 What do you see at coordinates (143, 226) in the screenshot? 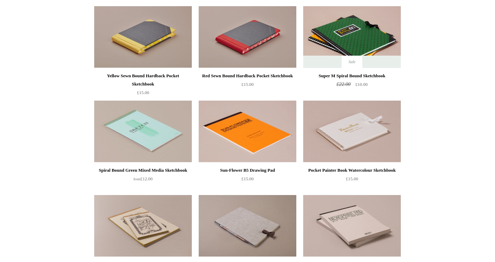
I see `img: Italian Straw Paper Sketch Pad` at bounding box center [143, 226].